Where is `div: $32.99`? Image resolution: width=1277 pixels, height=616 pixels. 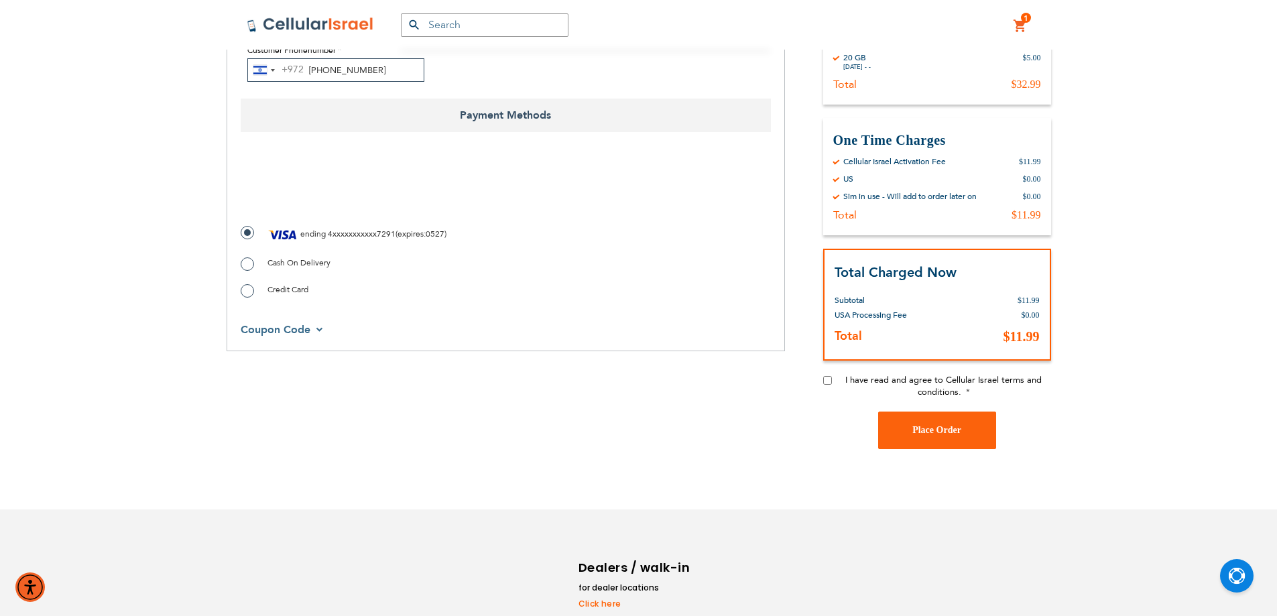 div: $32.99 is located at coordinates (1027, 84).